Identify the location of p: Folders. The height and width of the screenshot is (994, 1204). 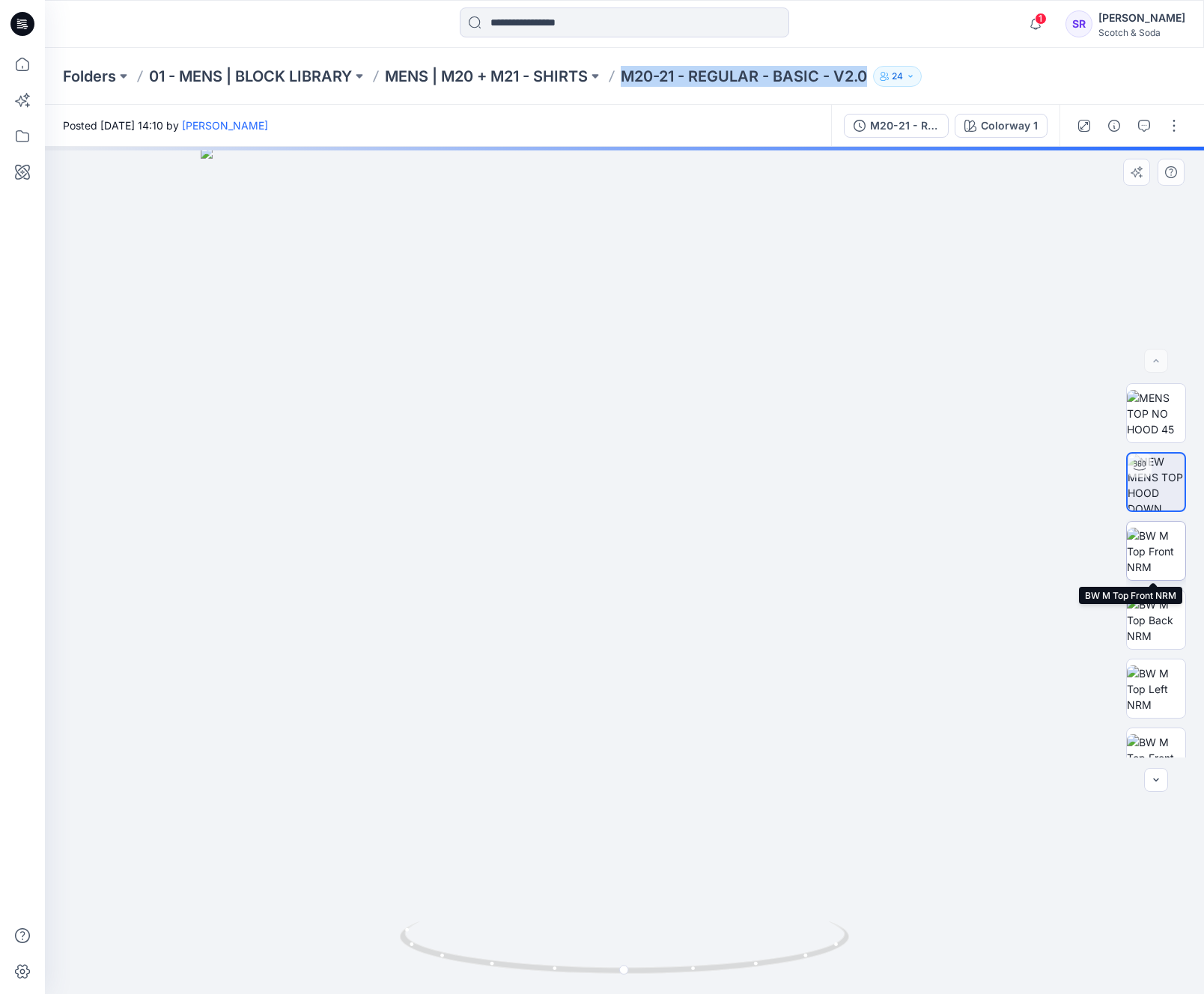
(89, 76).